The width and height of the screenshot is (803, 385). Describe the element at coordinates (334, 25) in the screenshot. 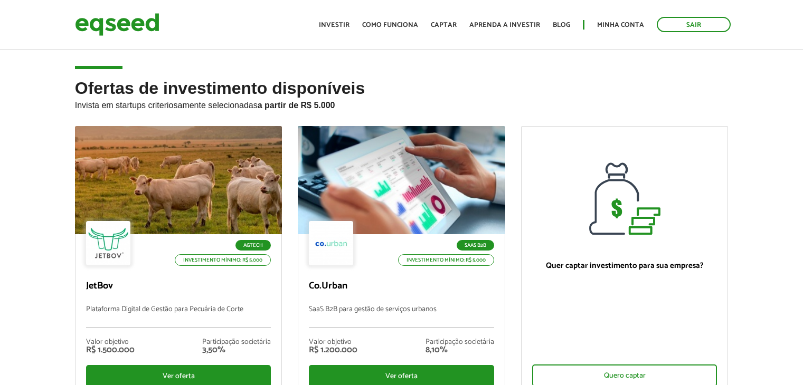

I see `a: Investir` at that location.